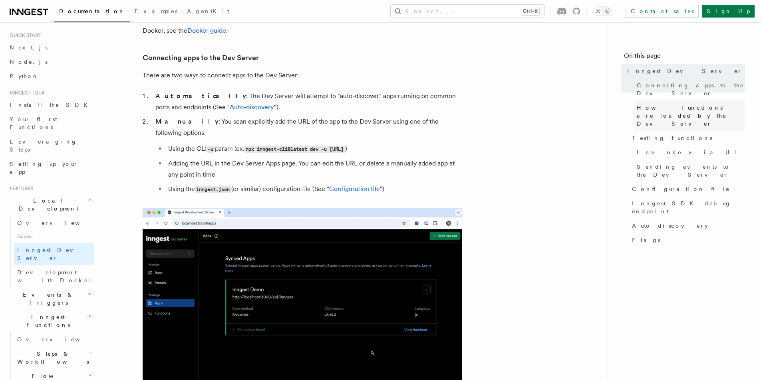 The width and height of the screenshot is (761, 380). Describe the element at coordinates (208, 12) in the screenshot. I see `a: AgentKit` at that location.